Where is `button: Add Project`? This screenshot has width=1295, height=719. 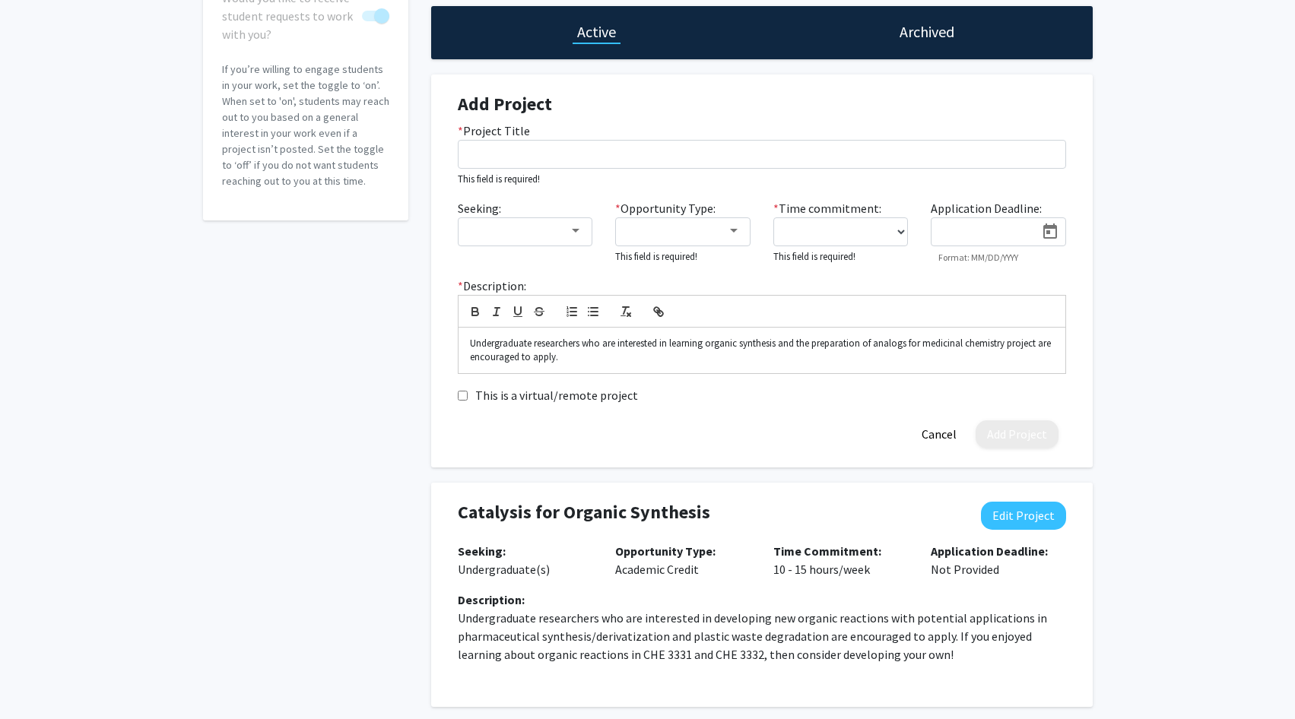
button: Add Project is located at coordinates (1016, 434).